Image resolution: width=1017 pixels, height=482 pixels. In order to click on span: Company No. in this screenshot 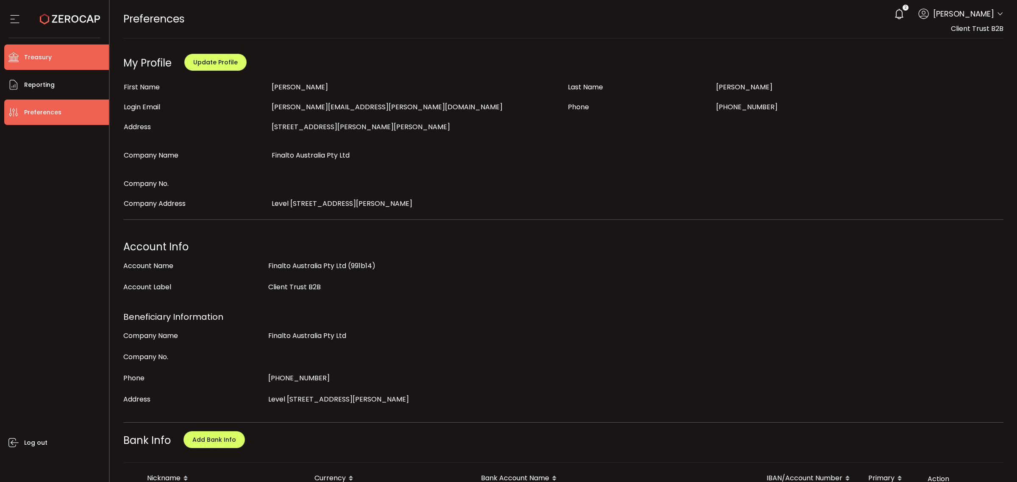, I will do `click(146, 183)`.